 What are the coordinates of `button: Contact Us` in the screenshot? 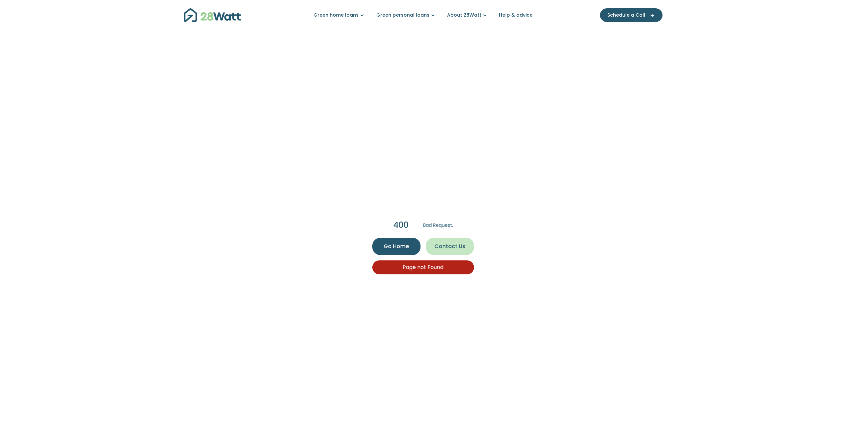 It's located at (449, 246).